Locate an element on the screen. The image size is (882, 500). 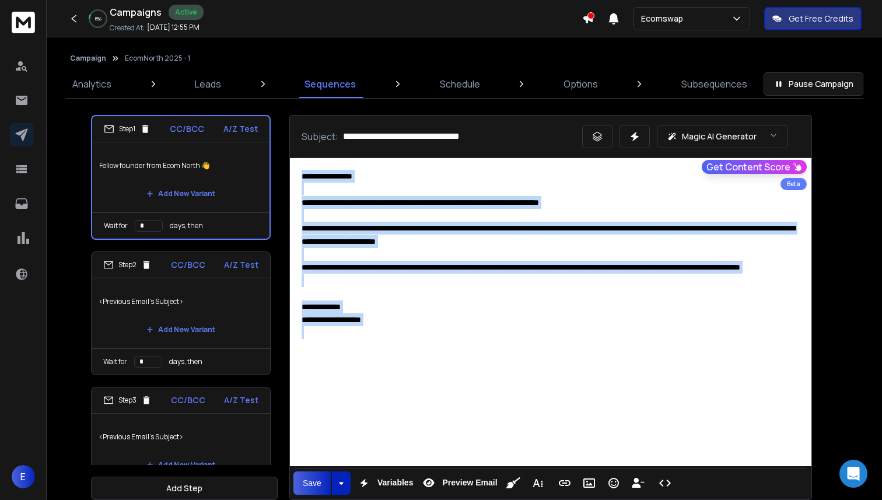
p: Ecomswap is located at coordinates (664, 19).